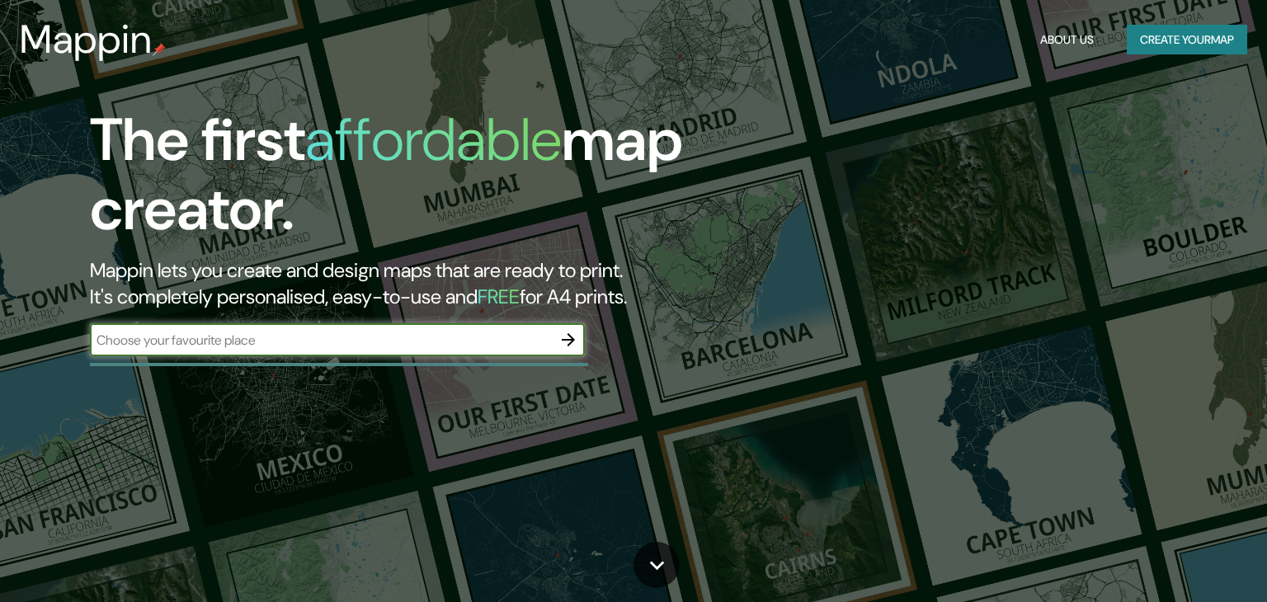 The width and height of the screenshot is (1267, 602). Describe the element at coordinates (433, 139) in the screenshot. I see `h1: affordable` at that location.